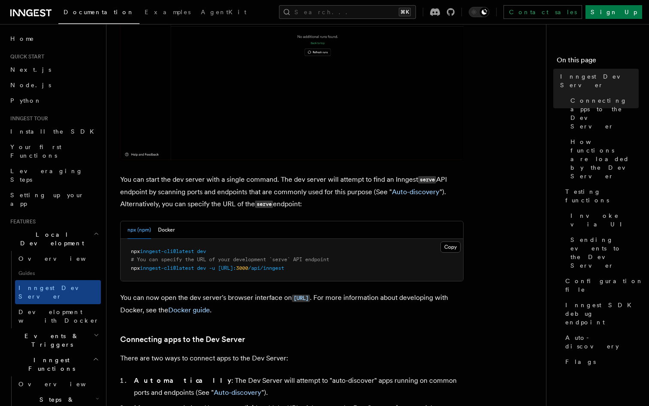 Image resolution: width=649 pixels, height=406 pixels. What do you see at coordinates (58, 273) in the screenshot?
I see `span: Guides` at bounding box center [58, 273].